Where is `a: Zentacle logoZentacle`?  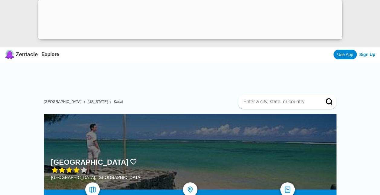 a: Zentacle logoZentacle is located at coordinates (21, 54).